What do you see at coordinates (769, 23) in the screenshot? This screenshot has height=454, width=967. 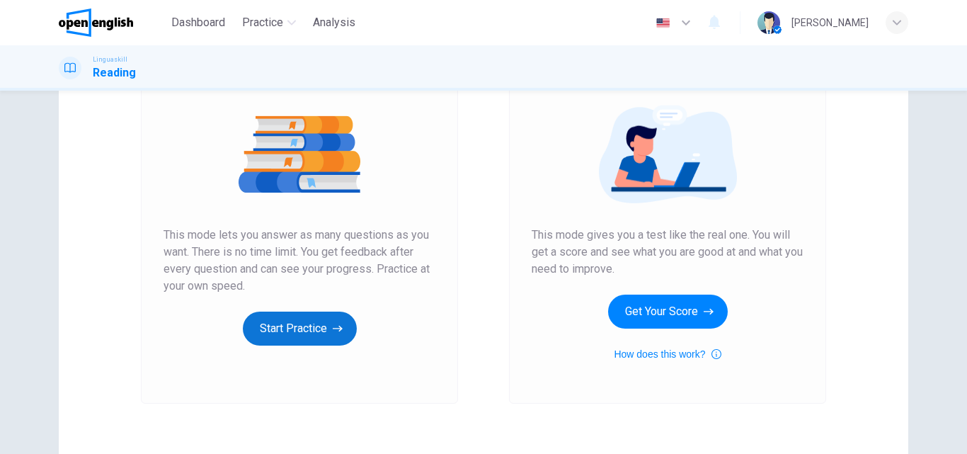 I see `img: Profile picture` at bounding box center [769, 23].